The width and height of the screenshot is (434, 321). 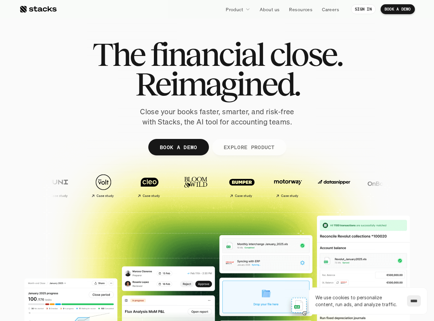 I want to click on a: Resources, so click(x=301, y=9).